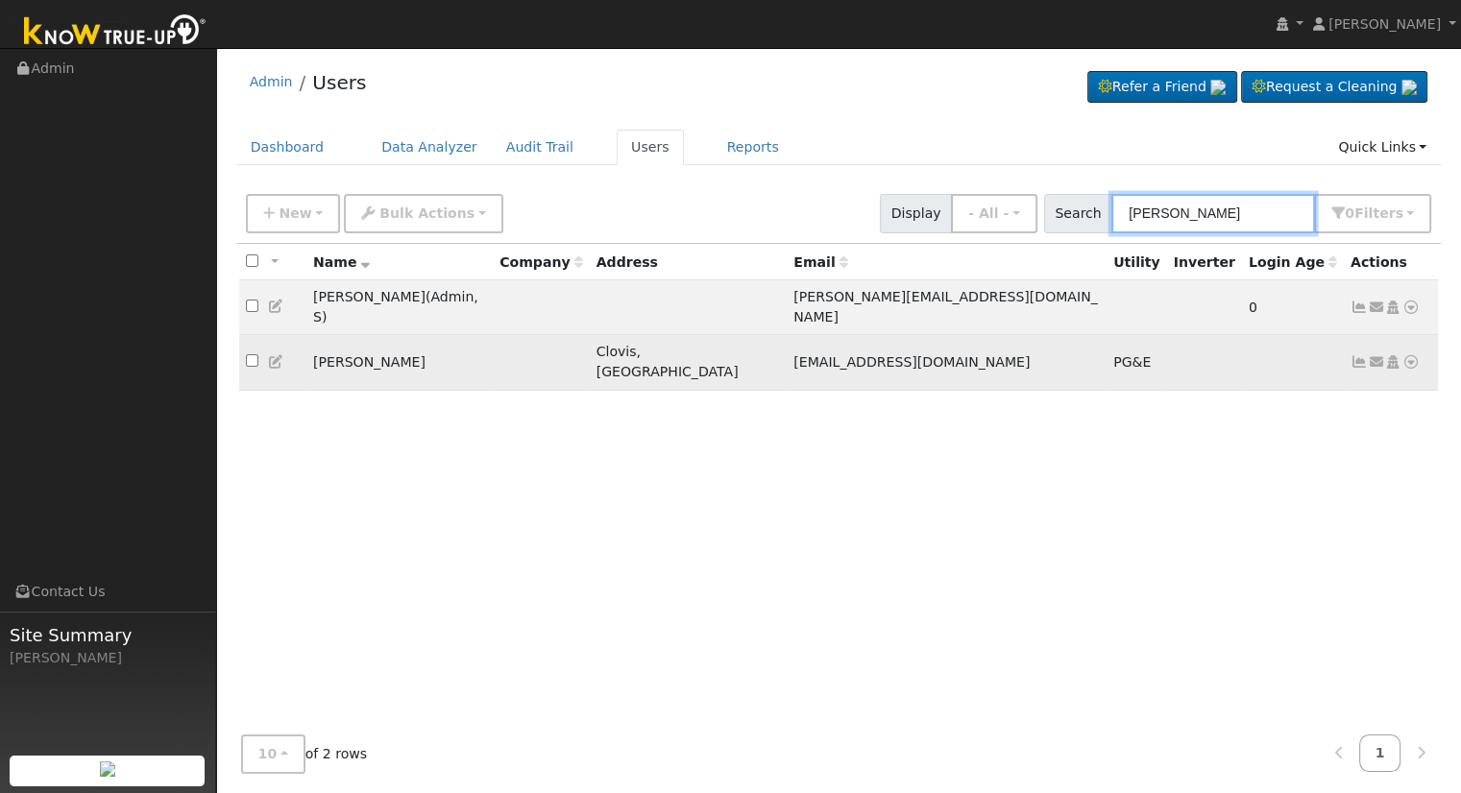  I want to click on span: of 2 rows, so click(304, 754).